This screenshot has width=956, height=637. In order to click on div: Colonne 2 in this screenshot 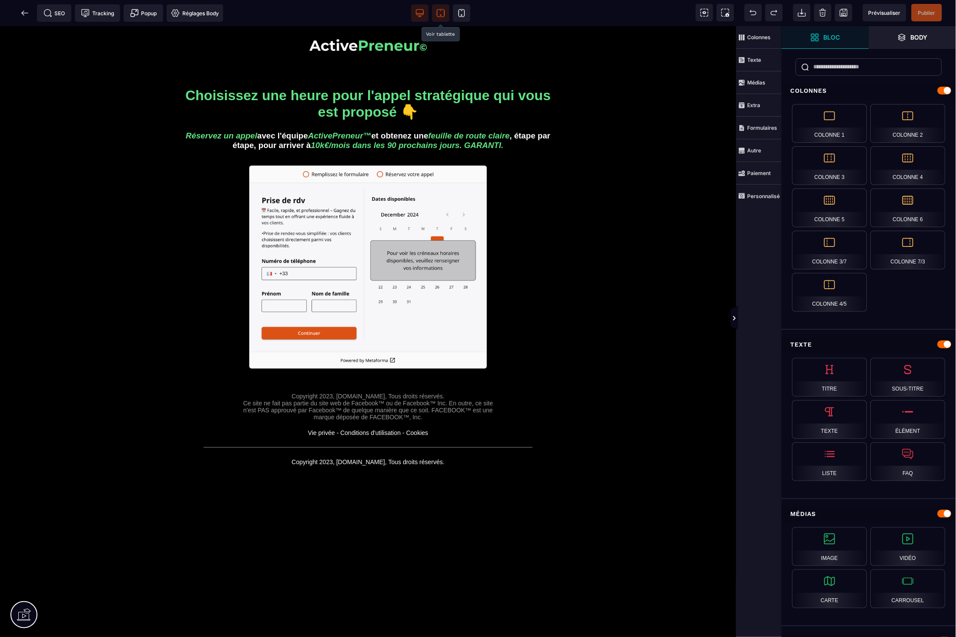, I will do `click(908, 123)`.